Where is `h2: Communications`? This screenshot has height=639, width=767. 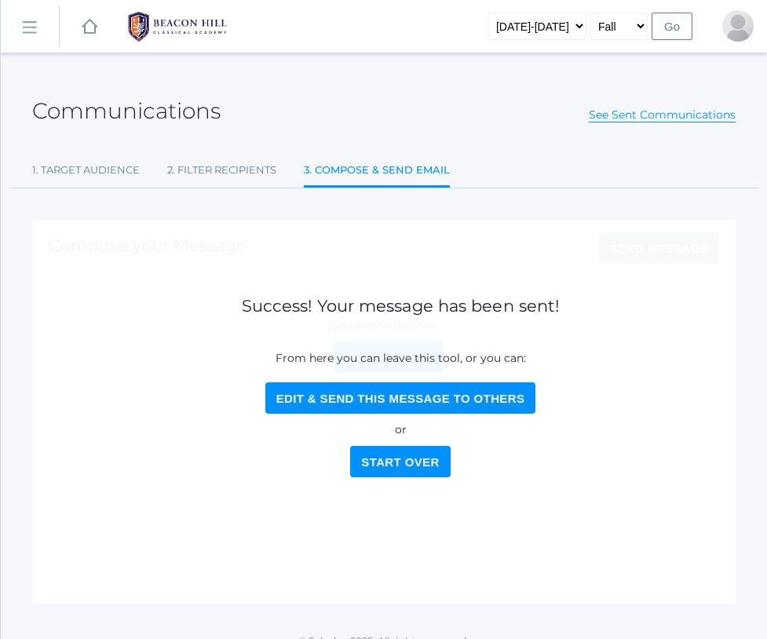
h2: Communications is located at coordinates (126, 111).